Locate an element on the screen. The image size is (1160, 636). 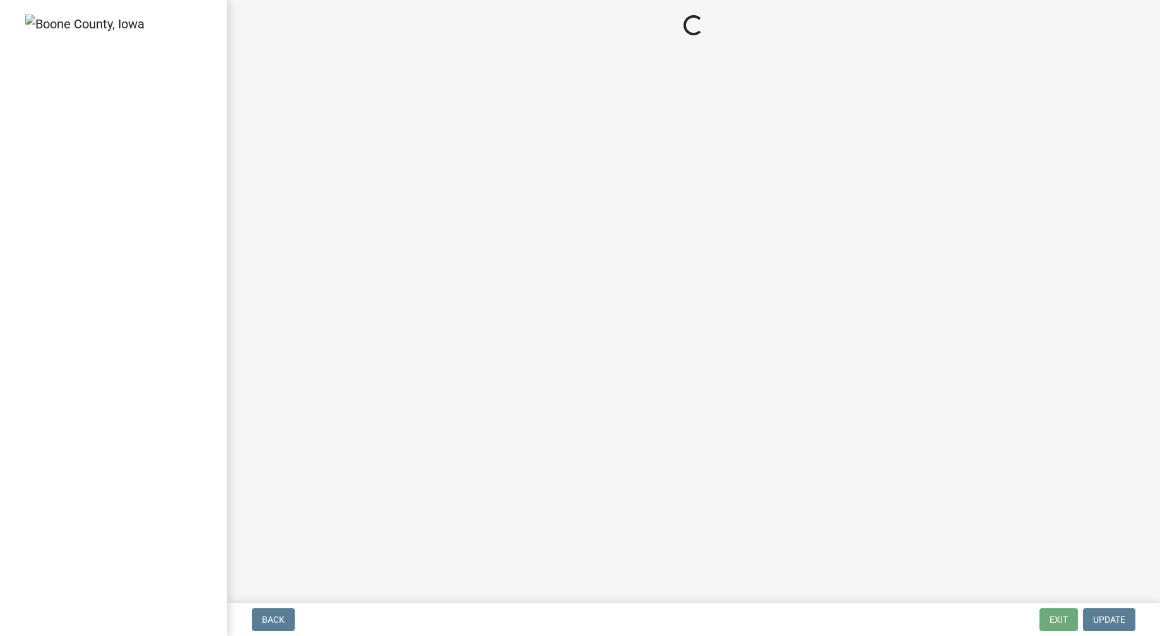
button: Update is located at coordinates (1109, 620).